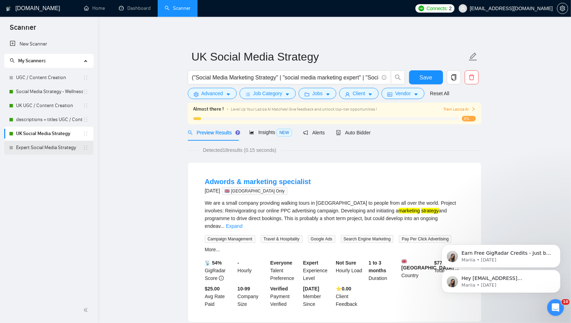 The height and width of the screenshot is (323, 571). I want to click on div: GigRadar Score, so click(220, 270).